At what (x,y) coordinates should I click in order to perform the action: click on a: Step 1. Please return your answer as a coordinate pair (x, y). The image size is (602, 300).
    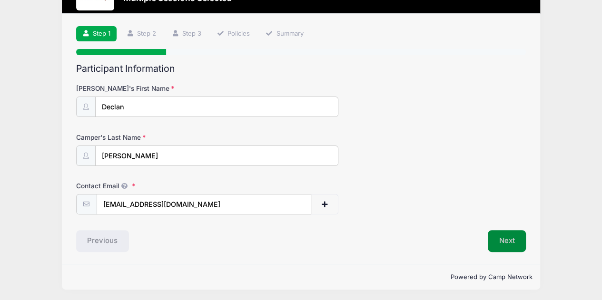
    Looking at the image, I should click on (97, 34).